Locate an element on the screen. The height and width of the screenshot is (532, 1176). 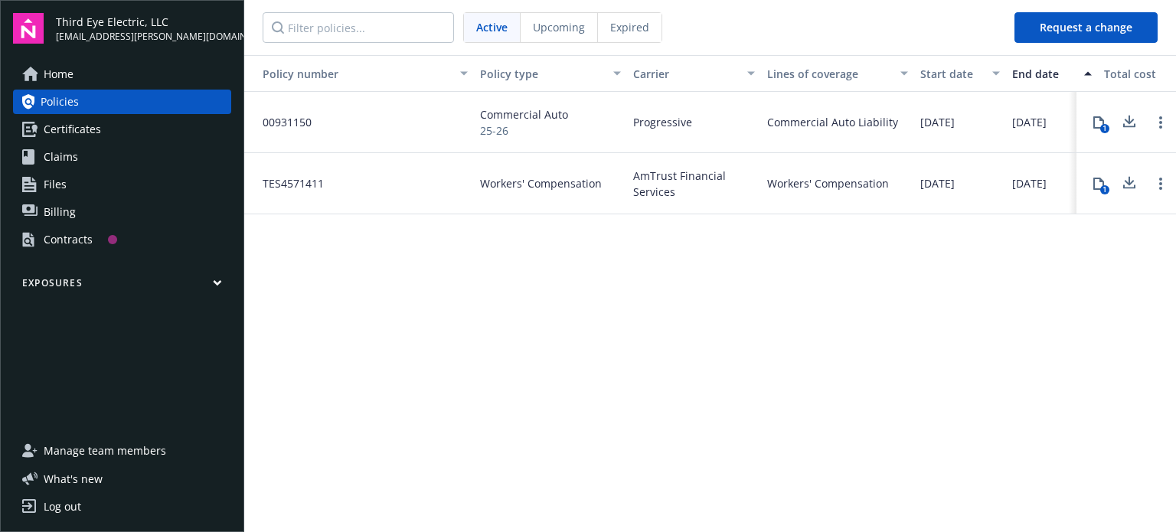
span: Commercial Auto is located at coordinates (524, 114).